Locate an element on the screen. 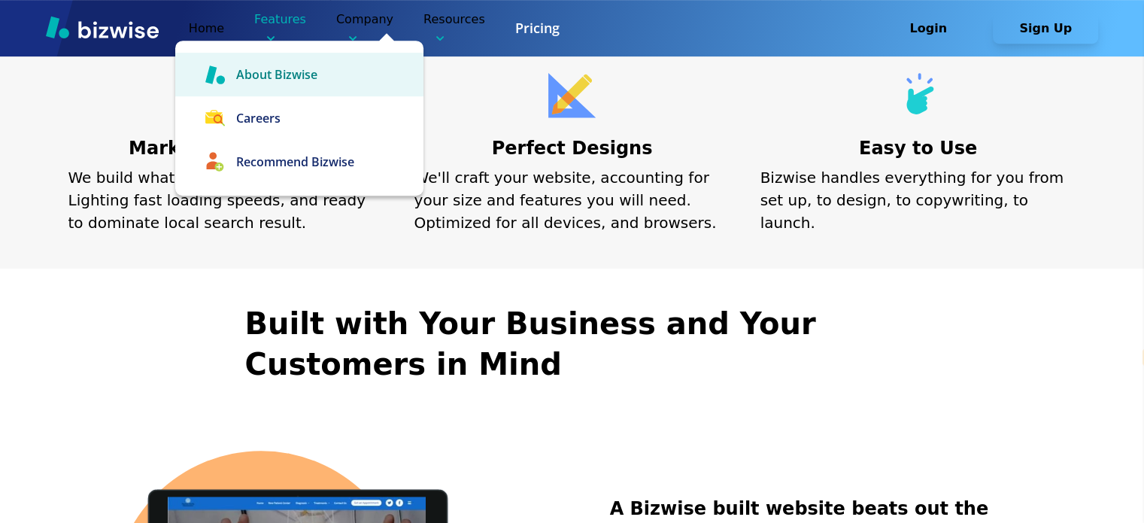  a: Careers is located at coordinates (299, 118).